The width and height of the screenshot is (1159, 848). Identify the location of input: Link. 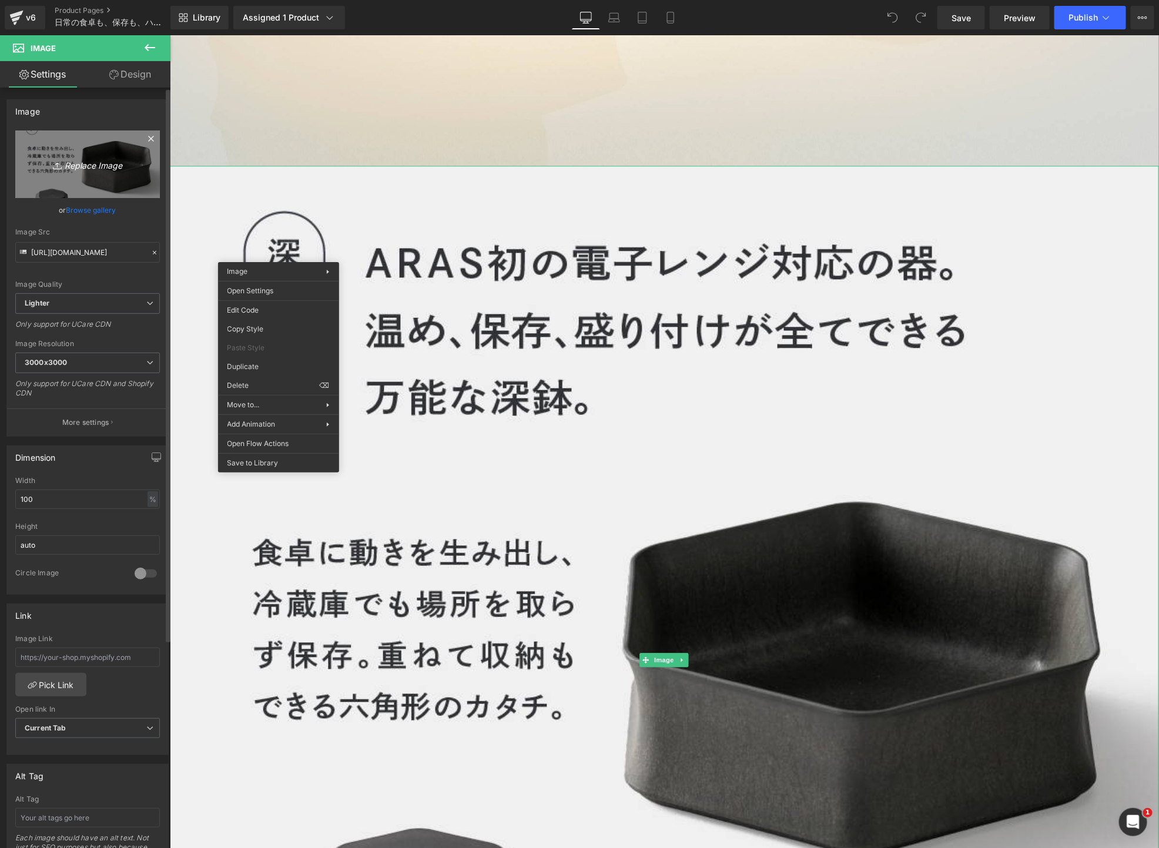
(88, 252).